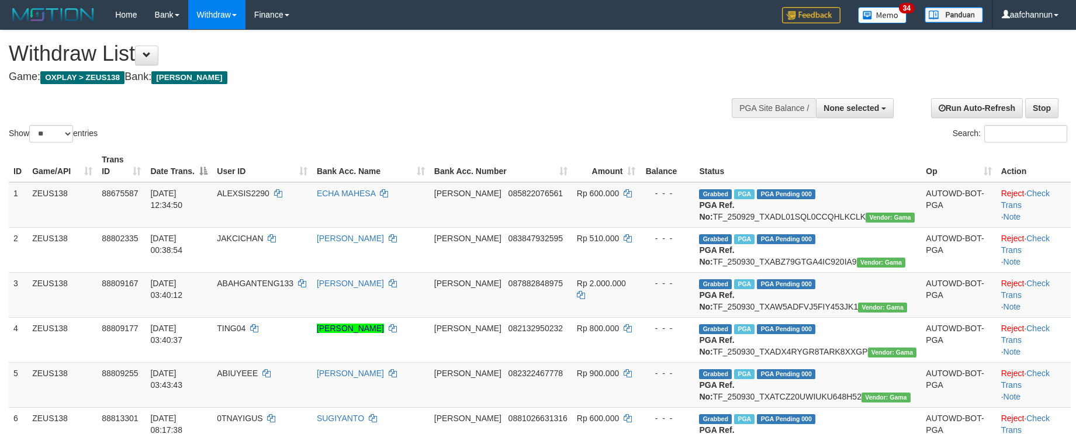 This screenshot has height=434, width=1076. What do you see at coordinates (120, 329) in the screenshot?
I see `span: 88809177` at bounding box center [120, 329].